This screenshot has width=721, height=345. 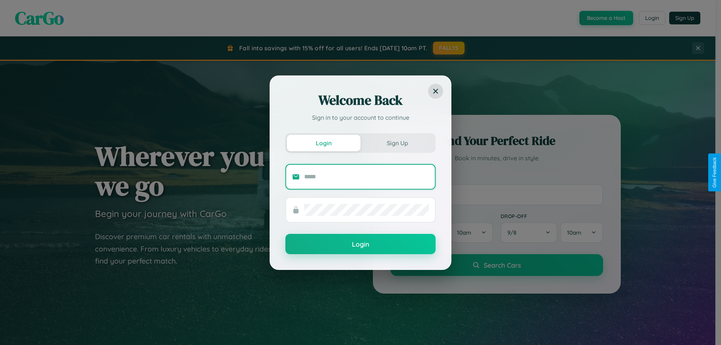 What do you see at coordinates (361, 100) in the screenshot?
I see `h2: Welcome Back` at bounding box center [361, 100].